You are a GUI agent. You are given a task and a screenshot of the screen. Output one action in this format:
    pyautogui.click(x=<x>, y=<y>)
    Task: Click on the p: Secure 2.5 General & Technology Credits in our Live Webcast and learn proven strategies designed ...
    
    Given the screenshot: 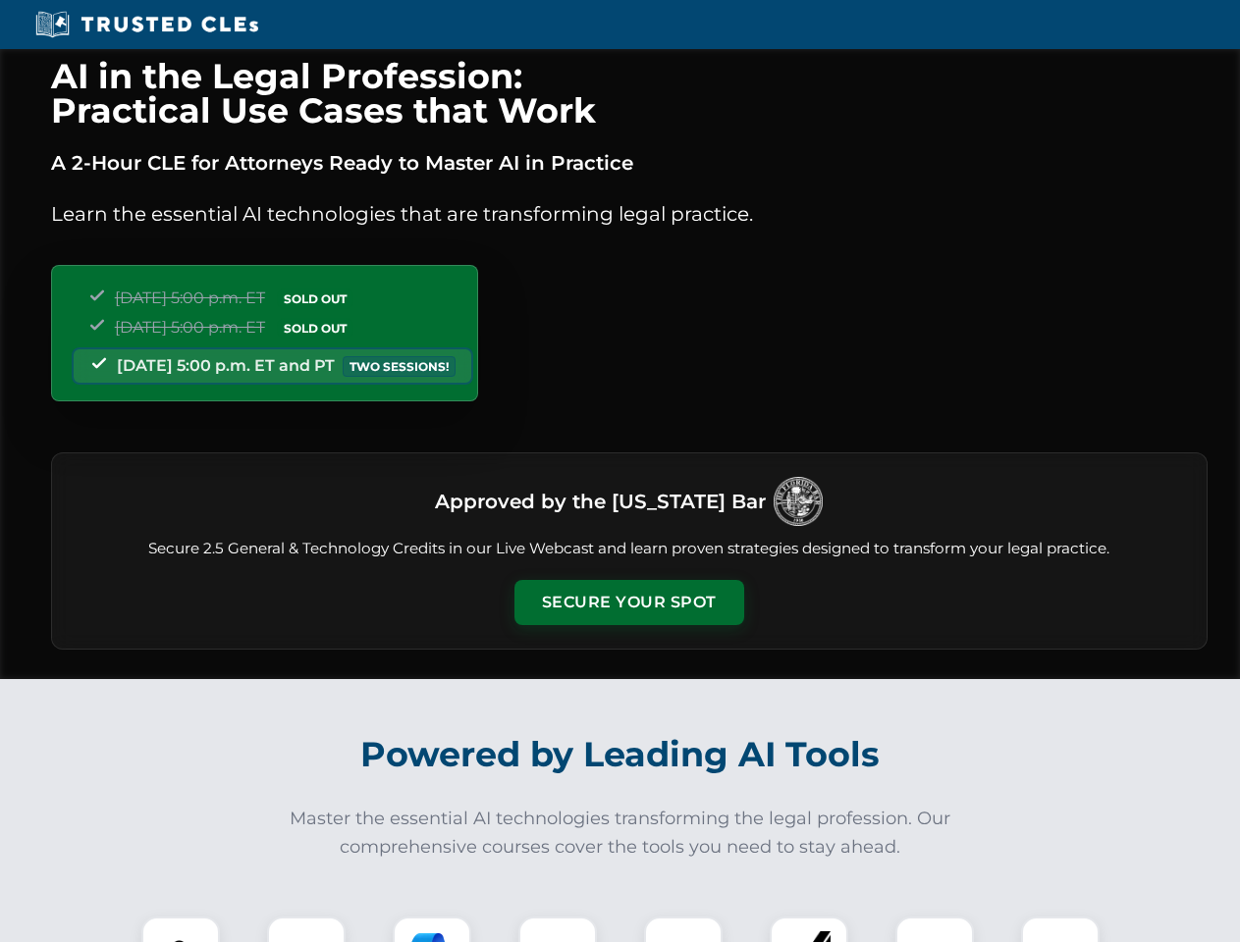 What is the action you would take?
    pyautogui.click(x=629, y=549)
    